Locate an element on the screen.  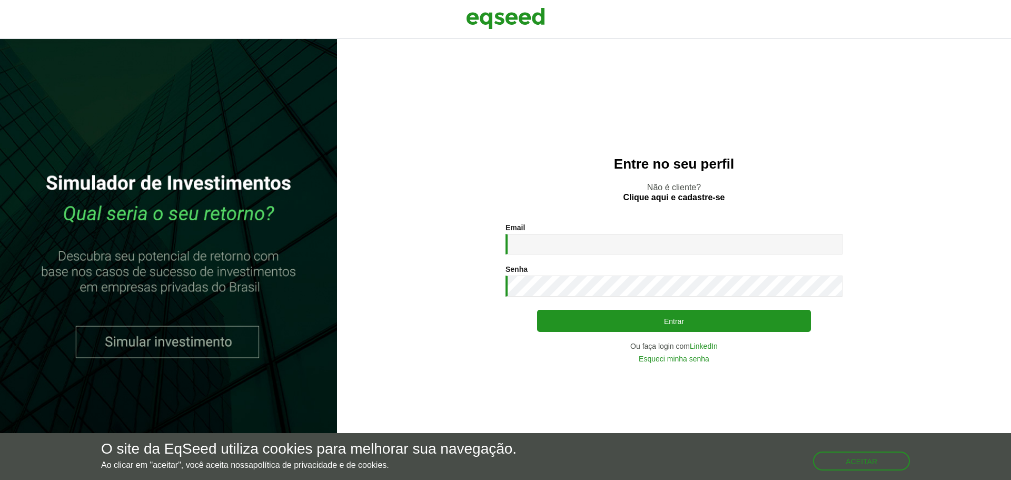
a: Esqueci minha senha is located at coordinates (674, 359).